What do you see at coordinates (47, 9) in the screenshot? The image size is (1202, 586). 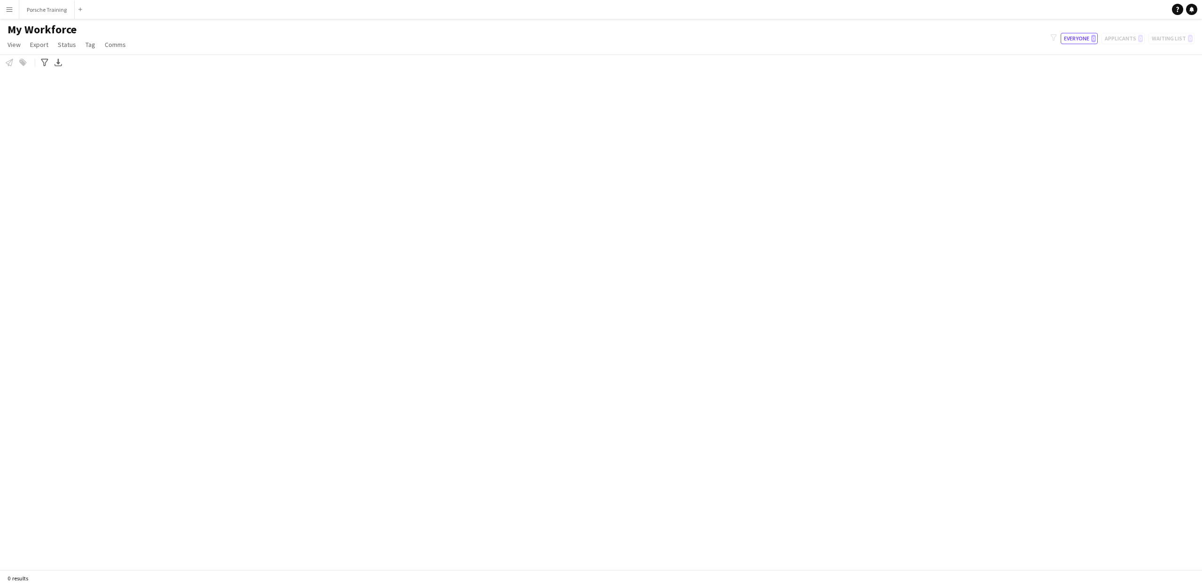 I see `button: Porsche Training` at bounding box center [47, 9].